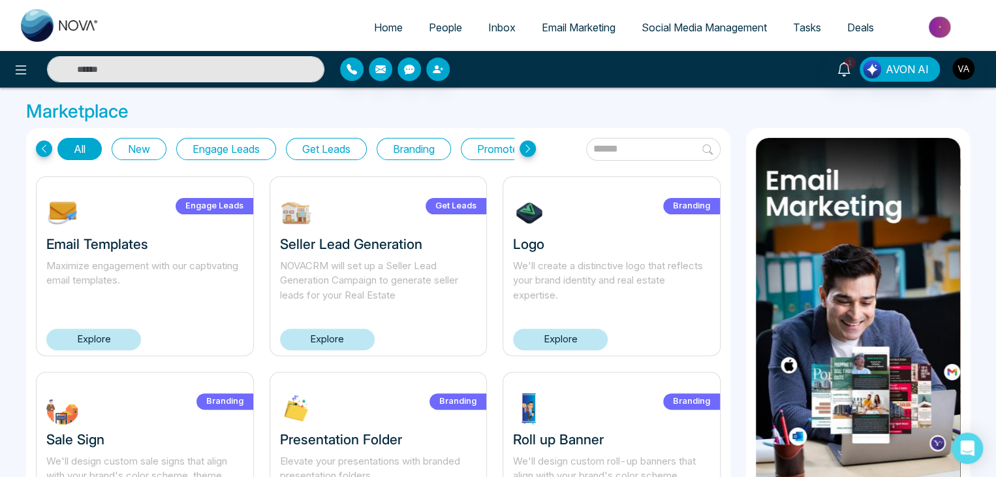 The image size is (996, 477). Describe the element at coordinates (389, 27) in the screenshot. I see `span: Home` at that location.